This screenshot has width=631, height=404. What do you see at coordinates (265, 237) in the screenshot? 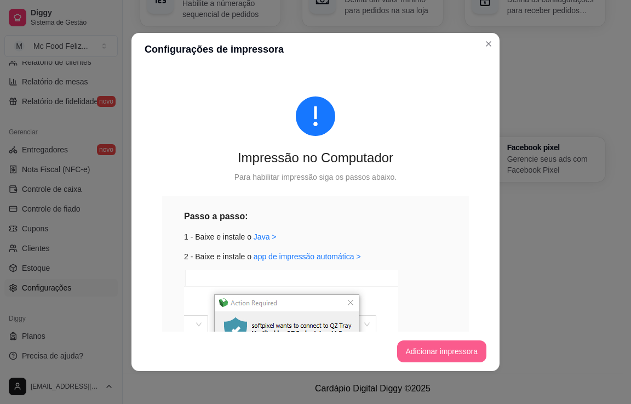
I see `a: Java >` at bounding box center [265, 237].